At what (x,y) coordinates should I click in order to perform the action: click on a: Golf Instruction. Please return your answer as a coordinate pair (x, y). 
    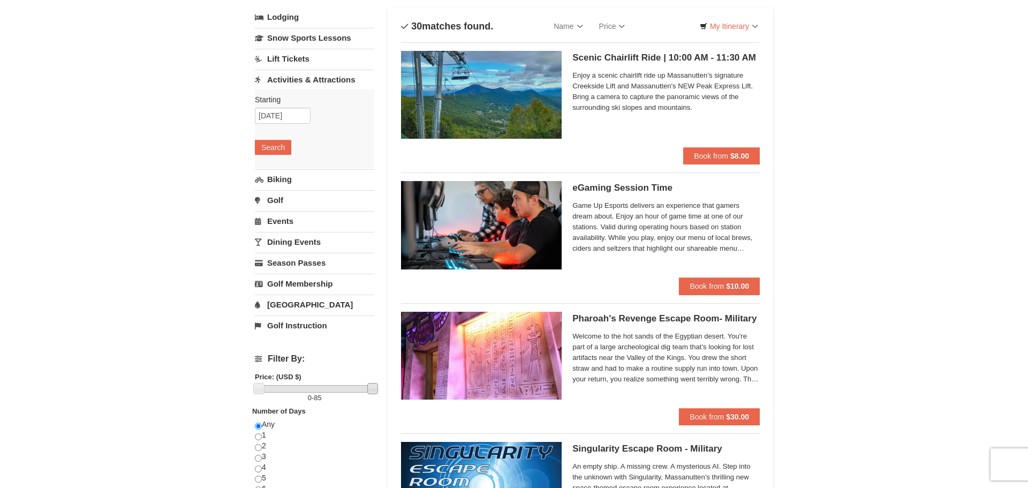
    Looking at the image, I should click on (314, 325).